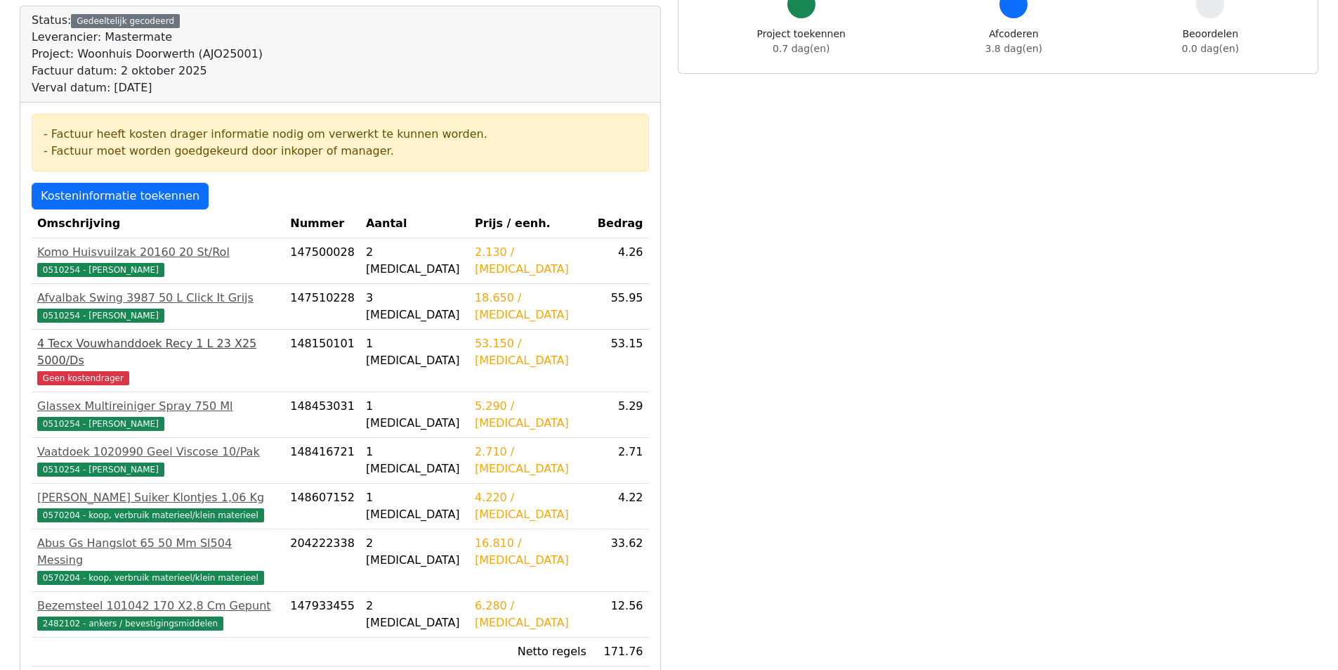 The width and height of the screenshot is (1338, 670). I want to click on td: 171.76, so click(620, 651).